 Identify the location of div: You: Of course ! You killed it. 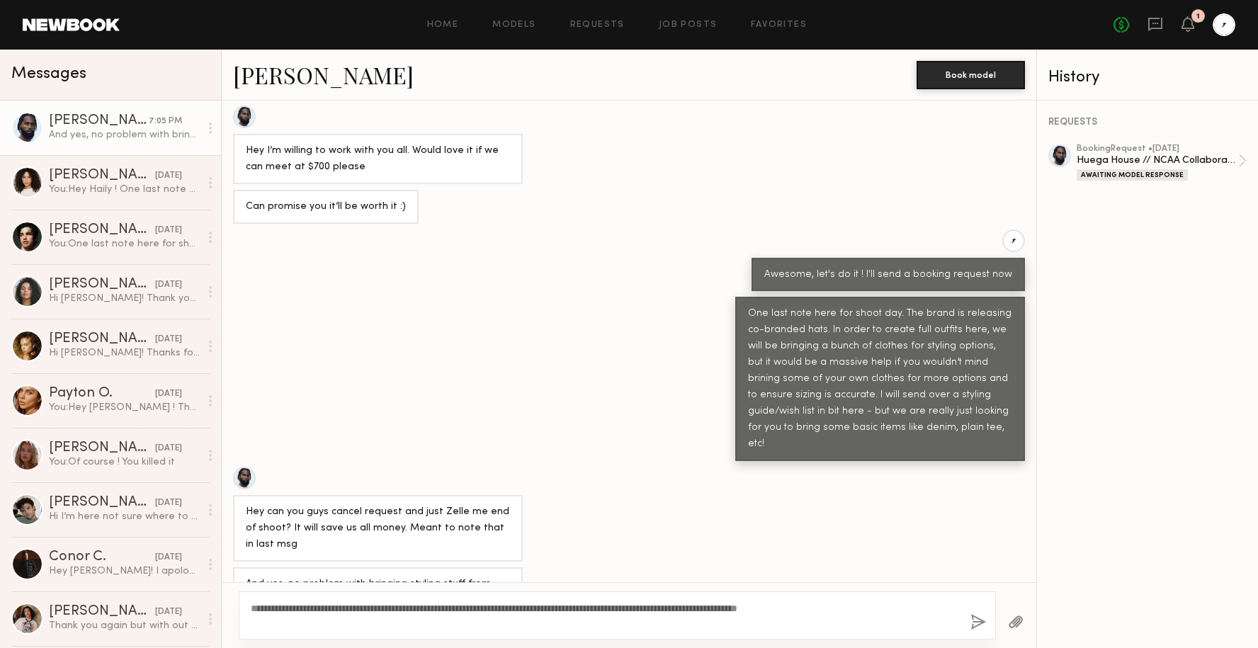
(124, 462).